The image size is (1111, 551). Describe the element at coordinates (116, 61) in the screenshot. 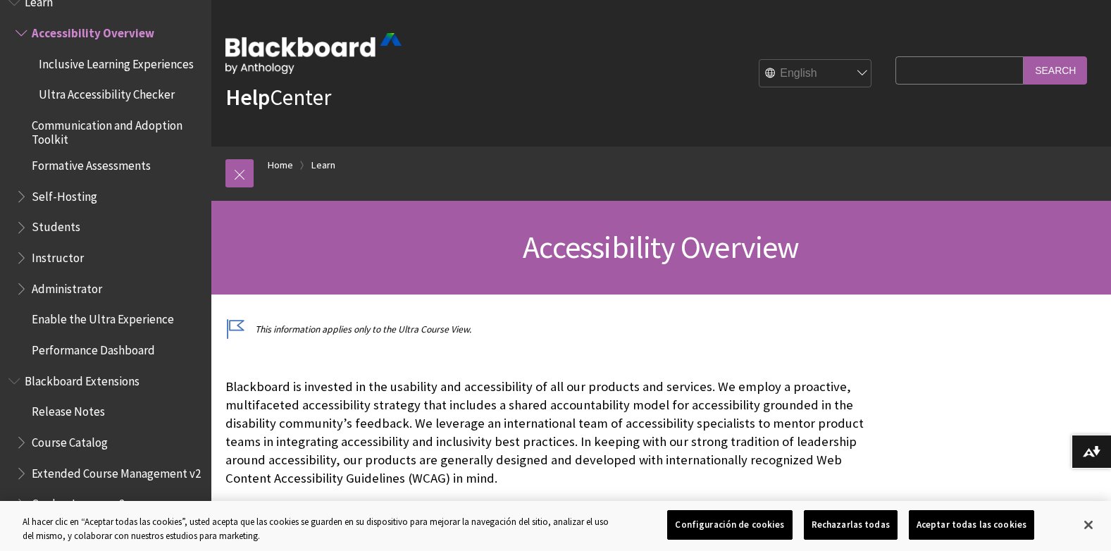

I see `span: Inclusive Learning Experiences` at that location.